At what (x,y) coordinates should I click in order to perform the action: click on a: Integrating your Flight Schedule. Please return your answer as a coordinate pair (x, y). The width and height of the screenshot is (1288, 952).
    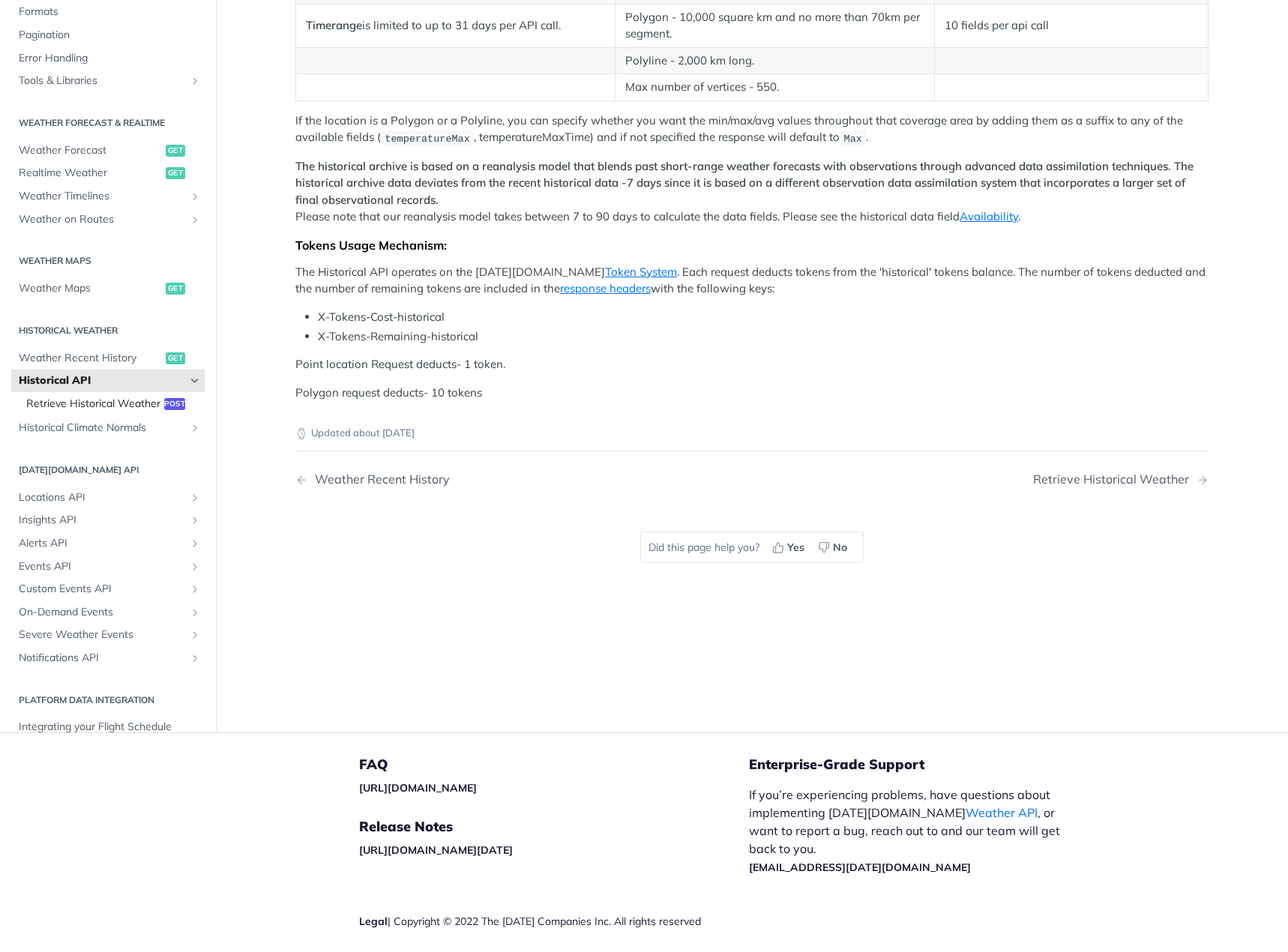
    Looking at the image, I should click on (108, 727).